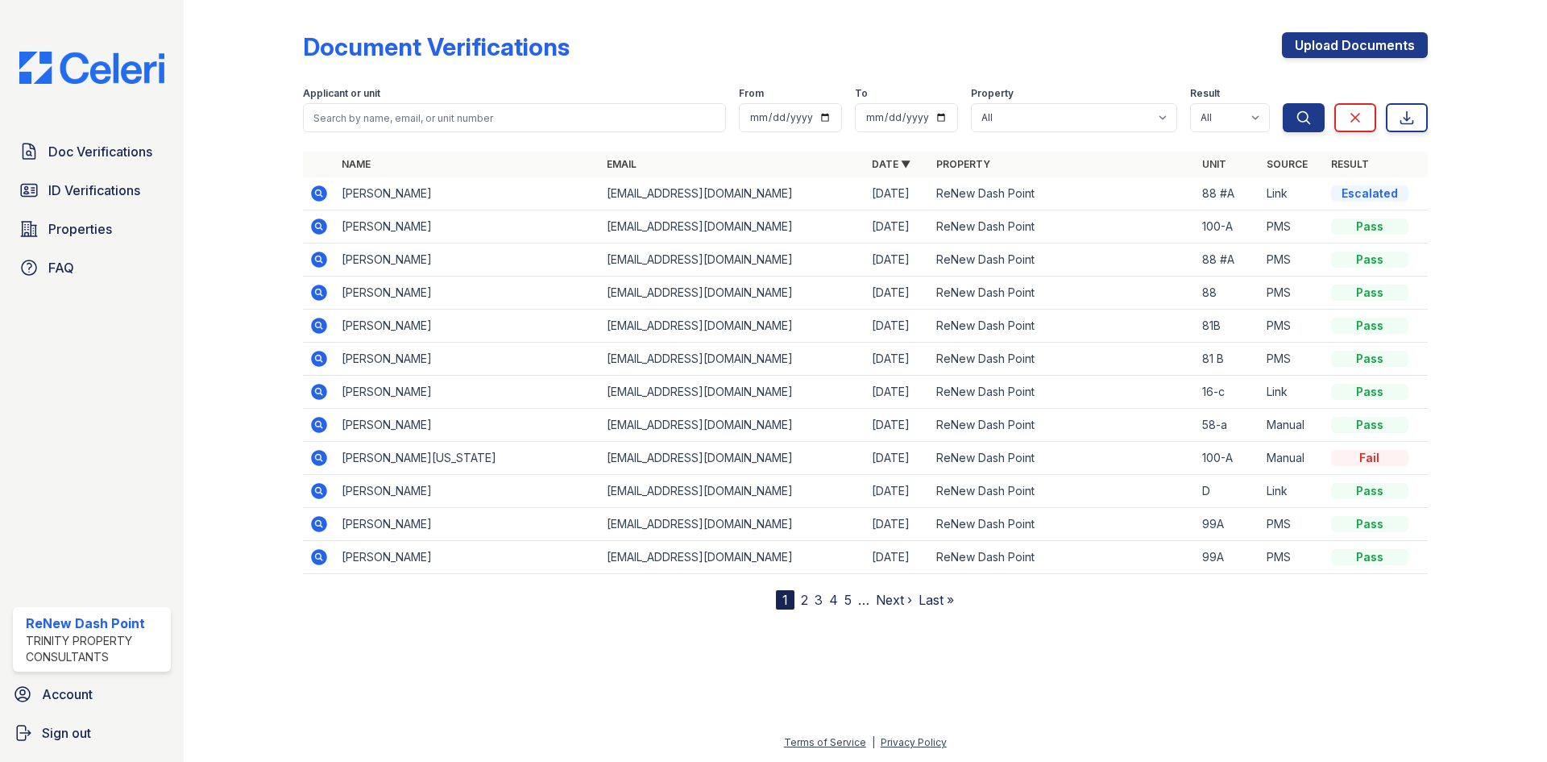 The image size is (1547, 762). I want to click on a: Date ▼, so click(891, 164).